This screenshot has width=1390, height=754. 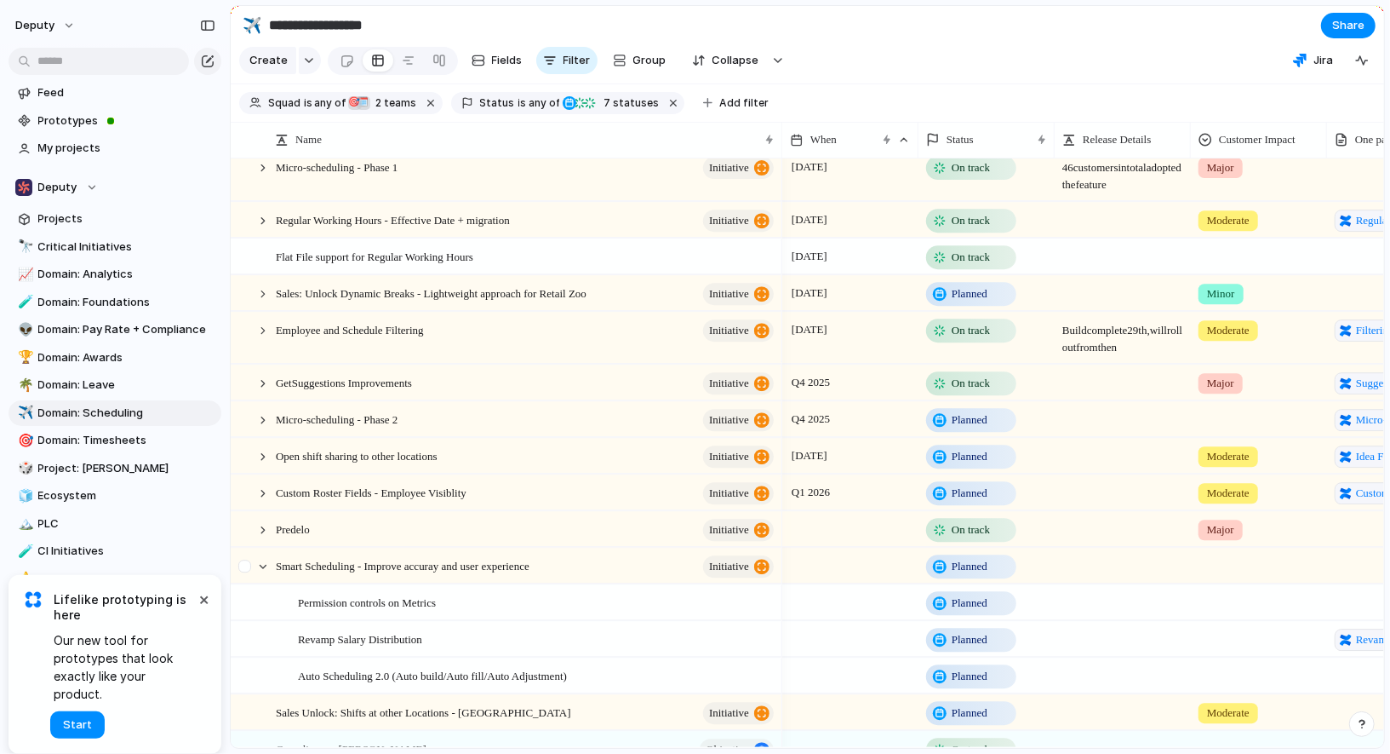 I want to click on span: PLC, so click(x=127, y=524).